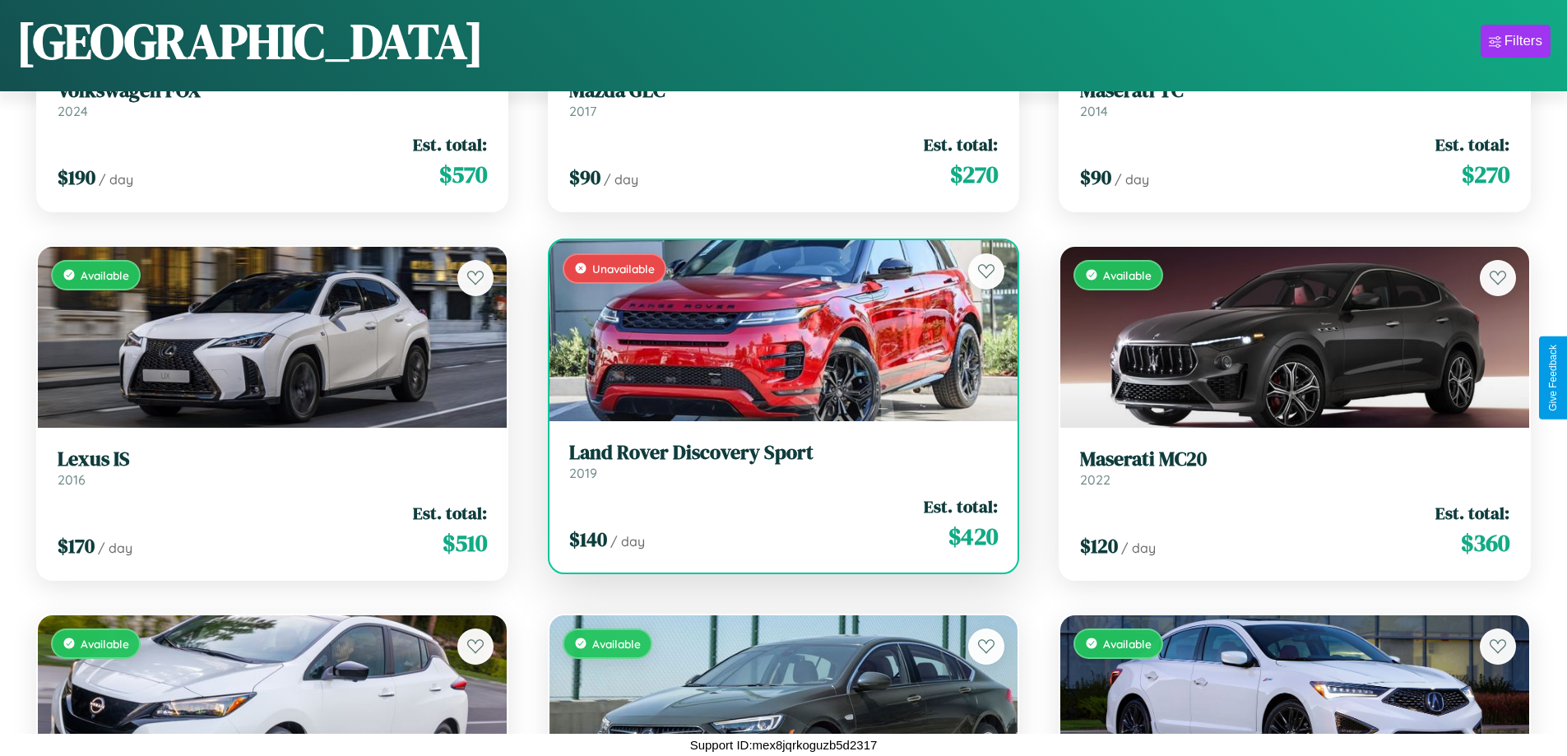 Image resolution: width=1567 pixels, height=756 pixels. I want to click on h3: Volkswagen FOX, so click(272, 90).